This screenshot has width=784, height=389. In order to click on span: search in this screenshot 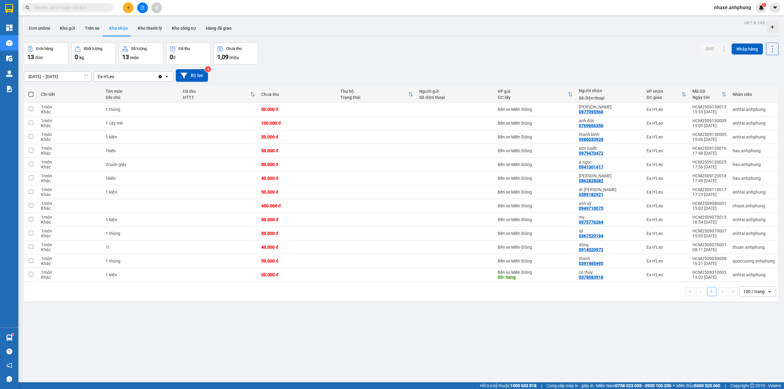, I will do `click(28, 8)`.